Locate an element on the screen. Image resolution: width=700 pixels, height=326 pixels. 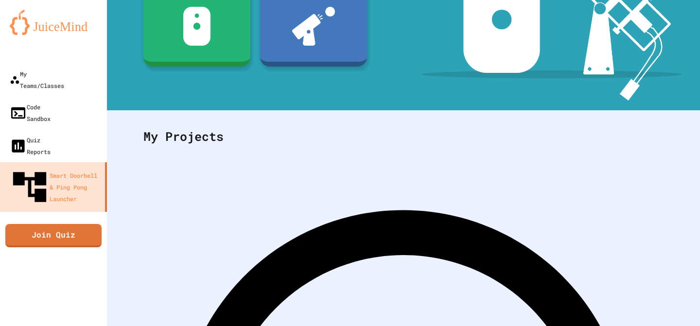
img: ppl-with-ball.png is located at coordinates (314, 26).